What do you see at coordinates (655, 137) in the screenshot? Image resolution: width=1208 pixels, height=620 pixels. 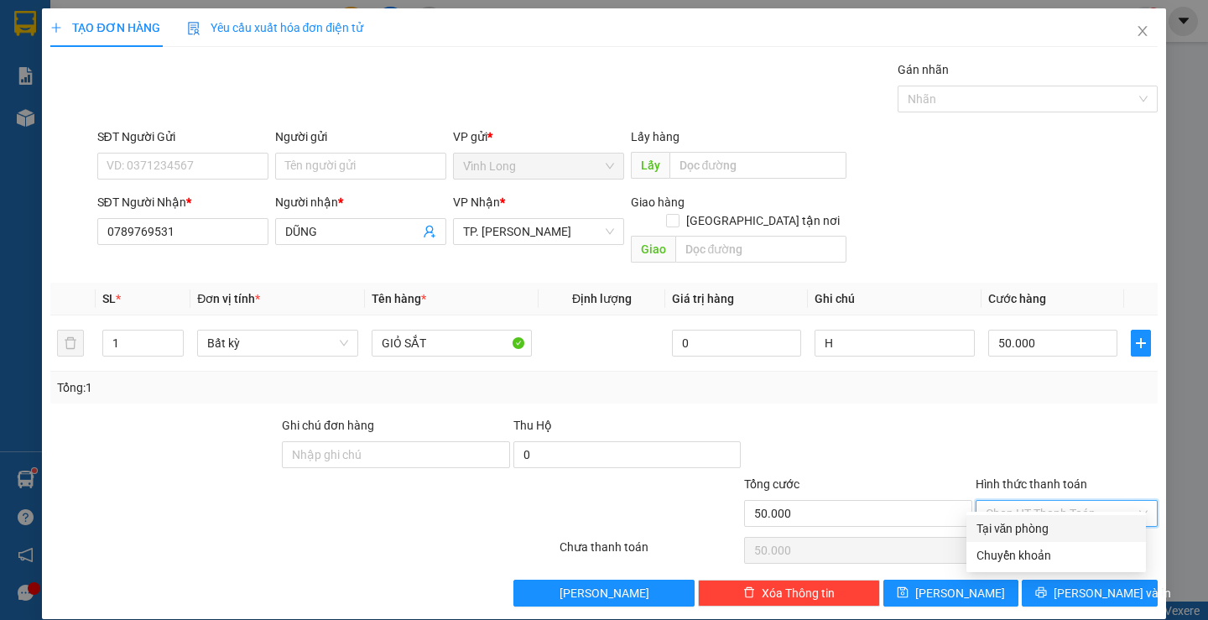 I see `span: Lấy hàng` at bounding box center [655, 137].